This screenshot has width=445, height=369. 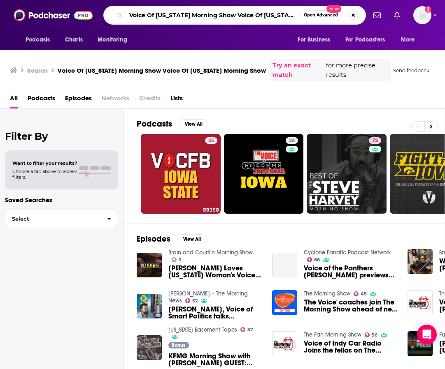 I want to click on span: Bonus, so click(x=178, y=346).